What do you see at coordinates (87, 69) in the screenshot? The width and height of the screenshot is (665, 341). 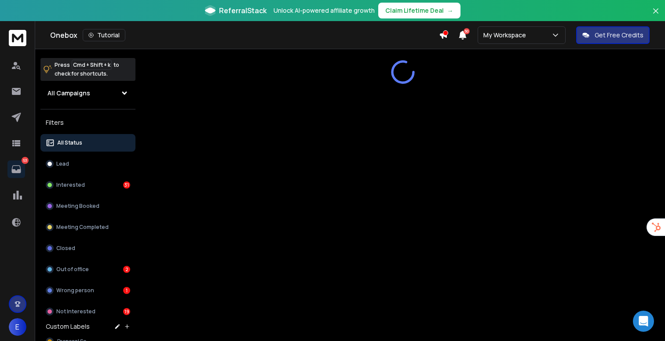 I see `p: Press to check for shortcuts.` at bounding box center [87, 69].